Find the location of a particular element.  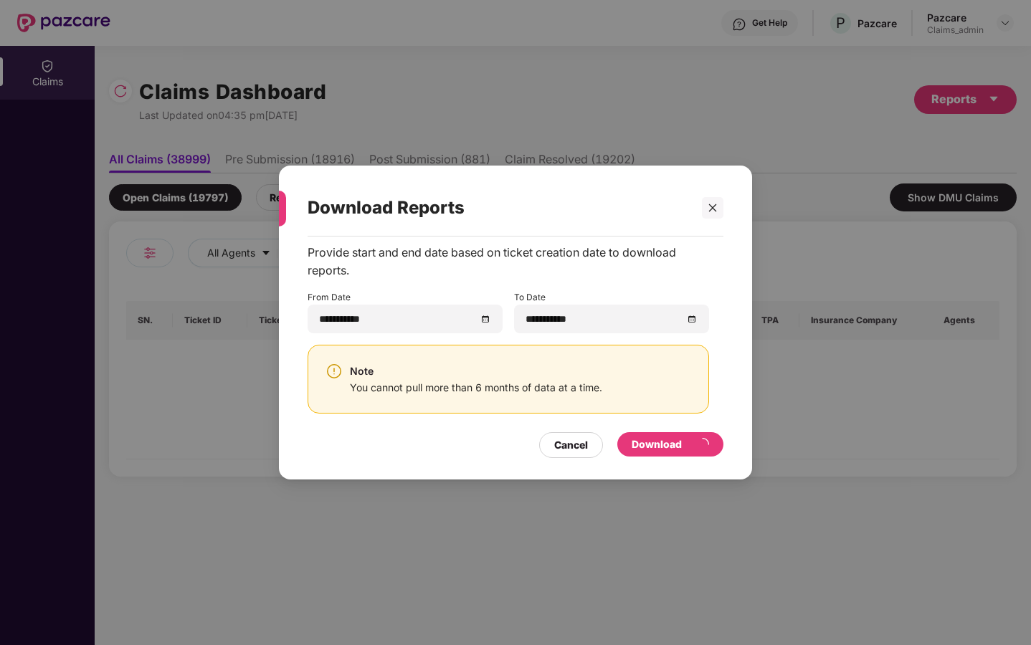

div: Note is located at coordinates (476, 371).